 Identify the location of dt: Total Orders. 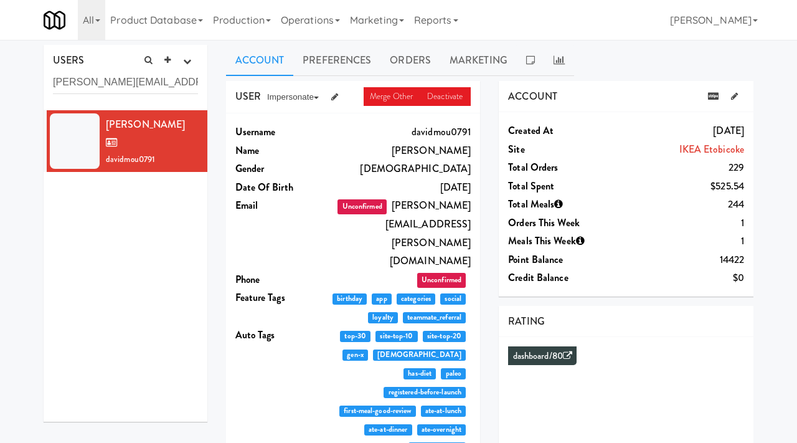
(555, 167).